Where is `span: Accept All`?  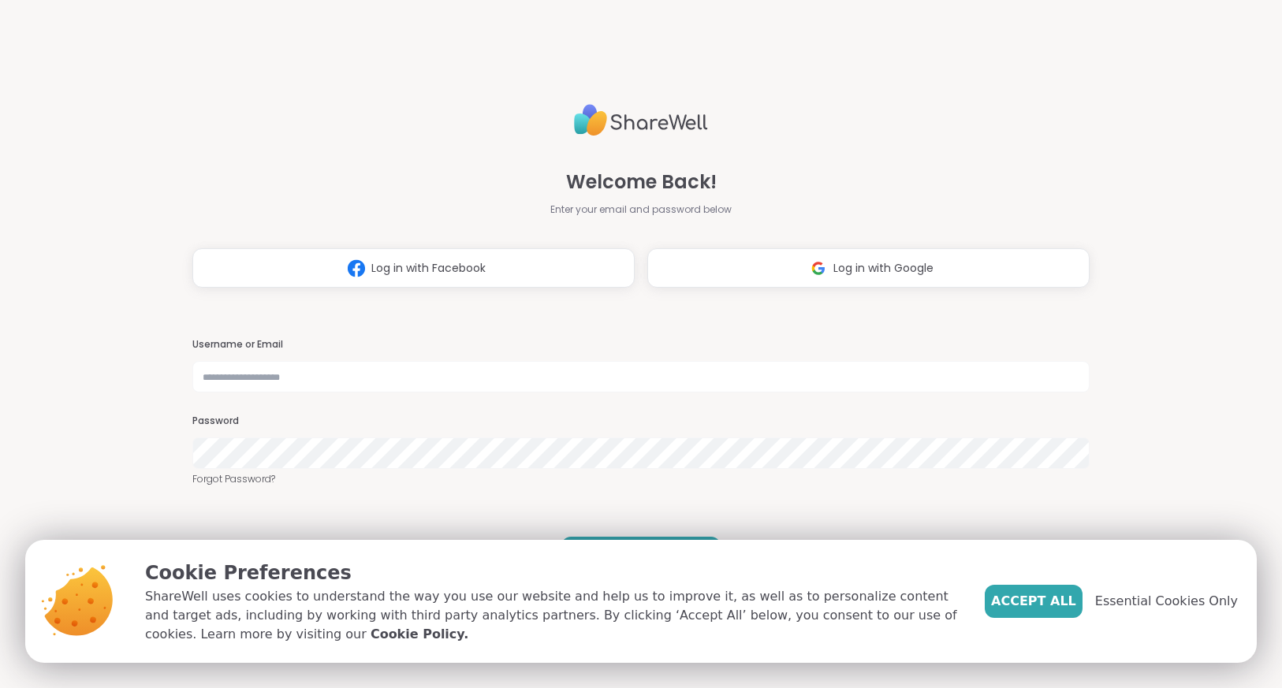
span: Accept All is located at coordinates (1034, 602).